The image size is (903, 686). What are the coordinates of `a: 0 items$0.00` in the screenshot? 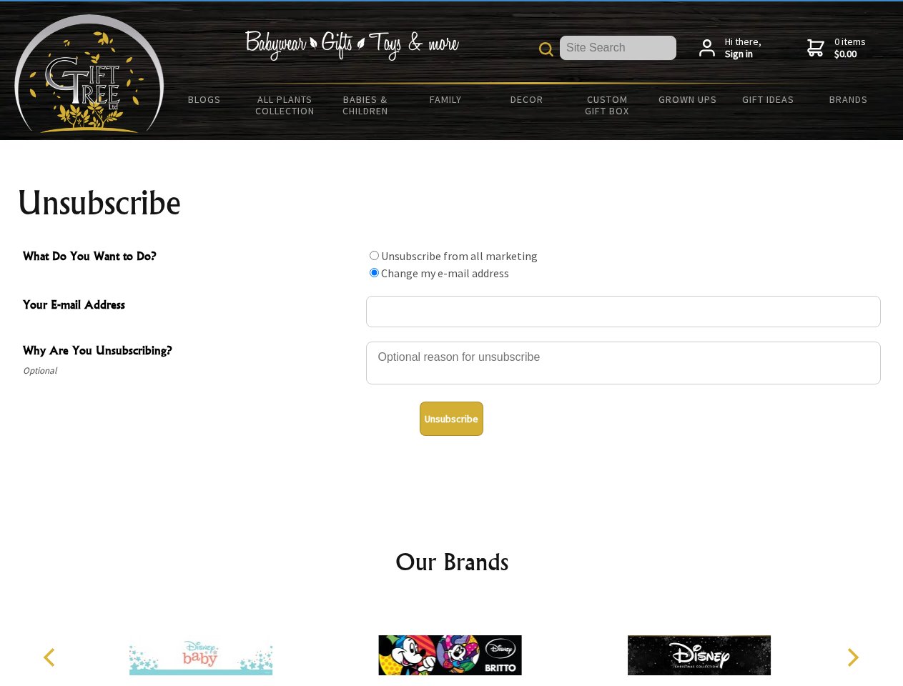 It's located at (837, 48).